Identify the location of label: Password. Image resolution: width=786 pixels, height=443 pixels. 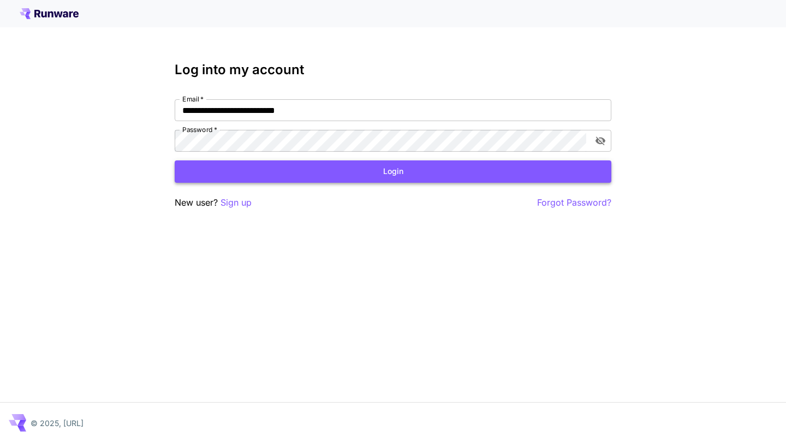
(200, 129).